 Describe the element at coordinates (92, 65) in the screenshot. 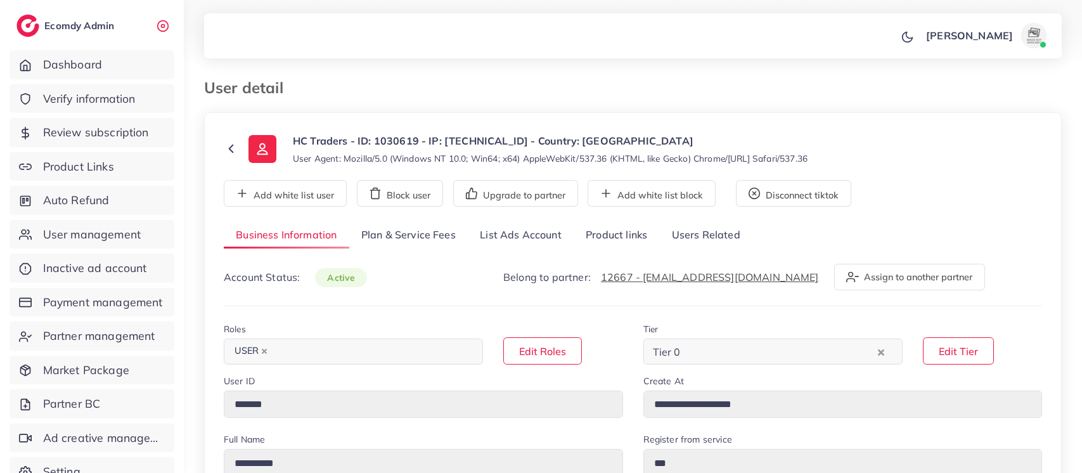

I see `a: Dashboard` at that location.